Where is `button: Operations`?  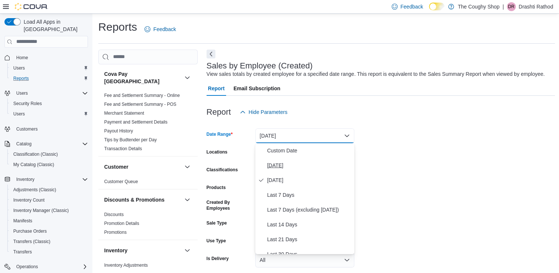
button: Operations is located at coordinates (27, 266).